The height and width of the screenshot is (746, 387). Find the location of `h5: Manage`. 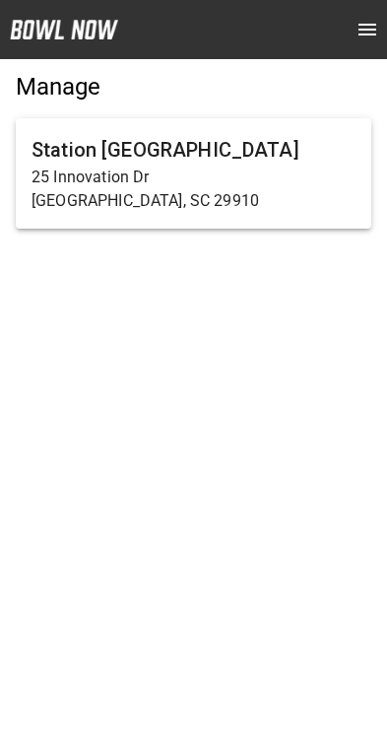

h5: Manage is located at coordinates (193, 87).